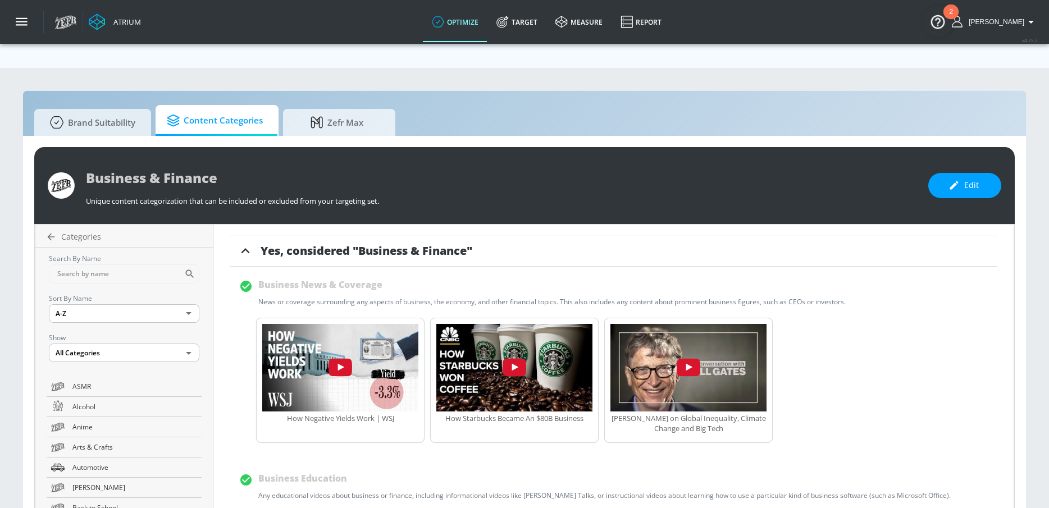  I want to click on span: Brand Suitability, so click(90, 122).